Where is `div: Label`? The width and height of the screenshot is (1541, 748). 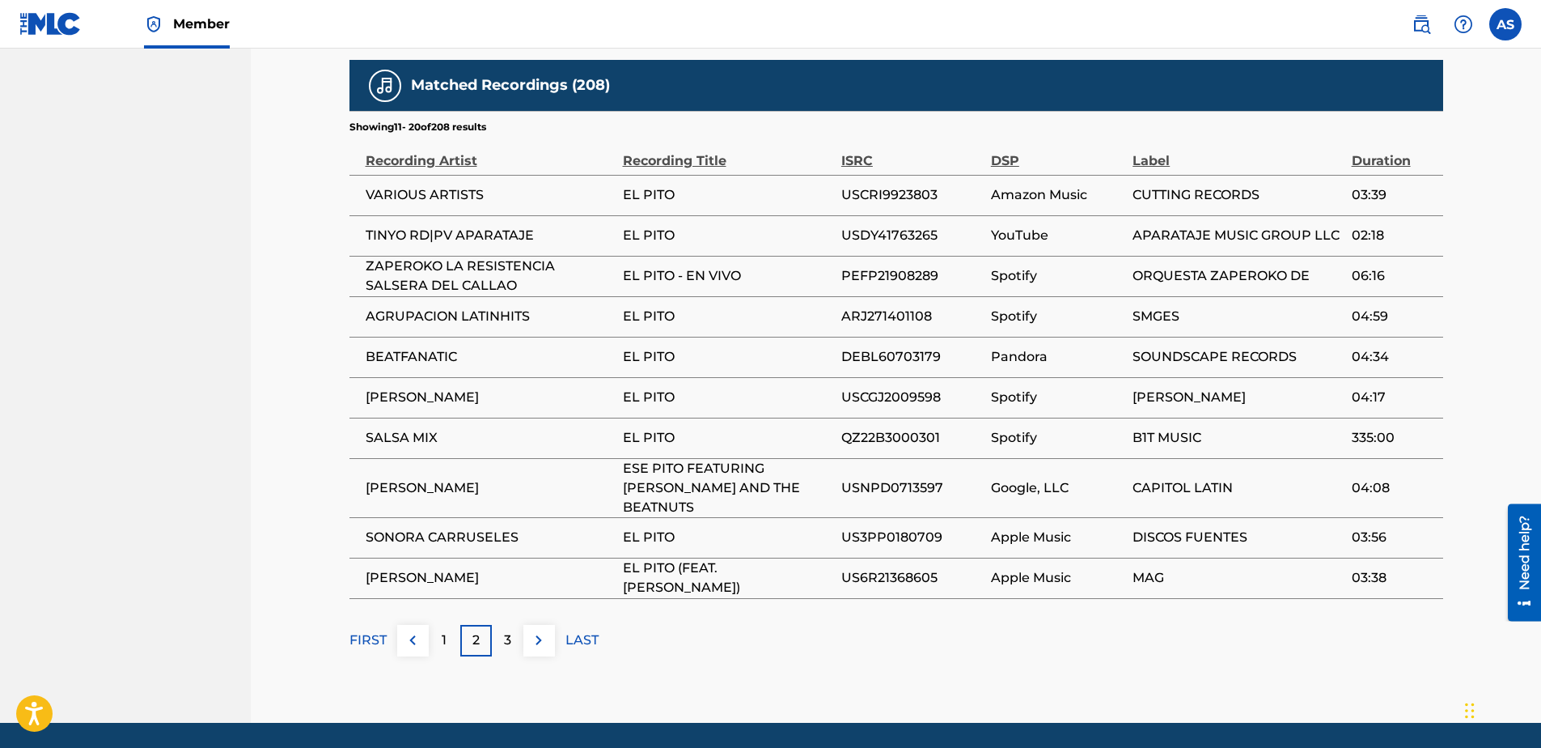
div: Label is located at coordinates (1238, 152).